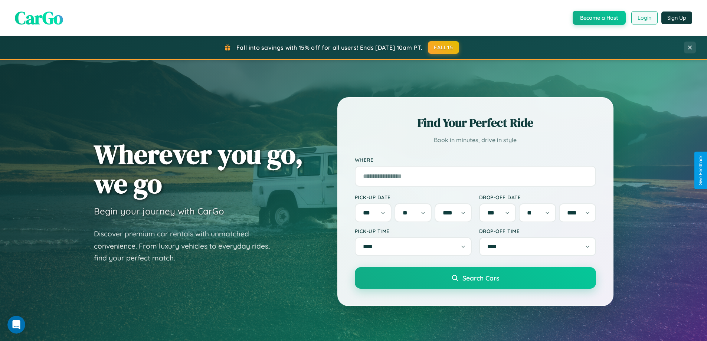 The width and height of the screenshot is (707, 341). What do you see at coordinates (199, 169) in the screenshot?
I see `h1: Wherever you go, we go` at bounding box center [199, 169].